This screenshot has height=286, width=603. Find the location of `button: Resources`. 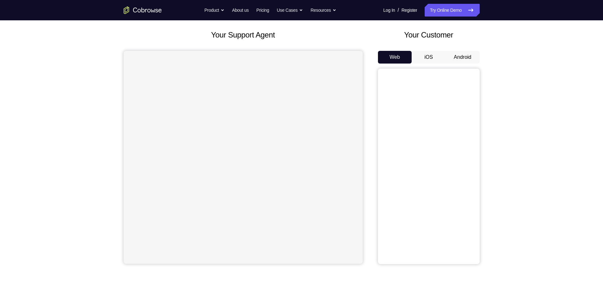

button: Resources is located at coordinates (323, 10).